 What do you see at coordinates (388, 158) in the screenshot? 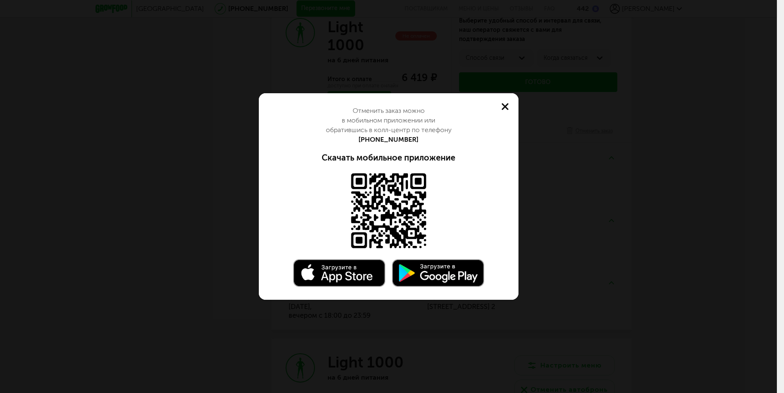
I see `div: Скачать мобильное приложение` at bounding box center [388, 158].